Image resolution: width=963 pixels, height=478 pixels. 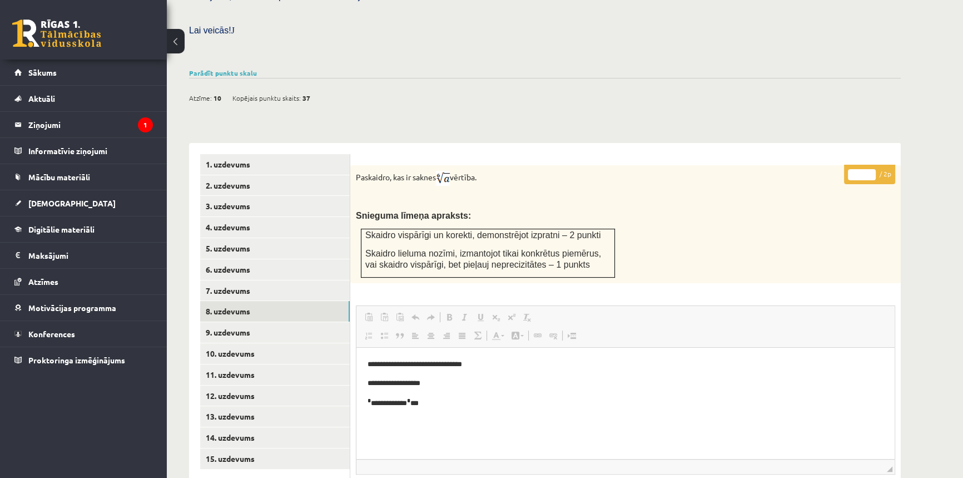 What do you see at coordinates (869, 174) in the screenshot?
I see `p: / 2p` at bounding box center [869, 174].